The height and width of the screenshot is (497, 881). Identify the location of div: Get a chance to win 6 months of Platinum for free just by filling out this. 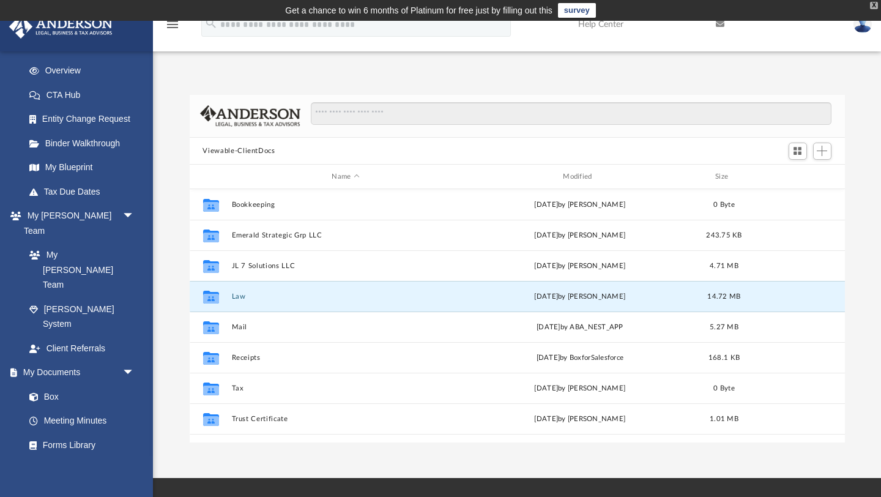
(419, 10).